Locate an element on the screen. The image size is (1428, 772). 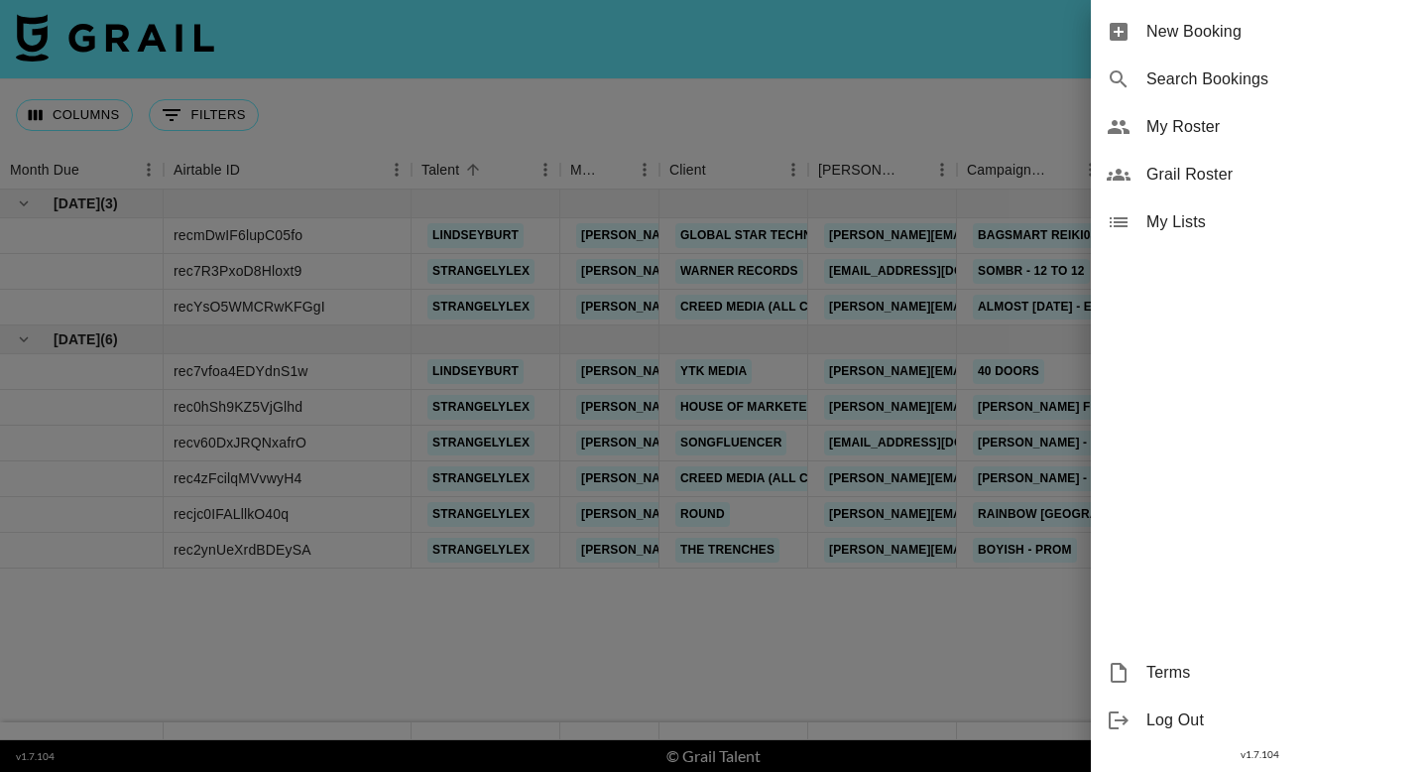
div: My Roster is located at coordinates (1260, 127).